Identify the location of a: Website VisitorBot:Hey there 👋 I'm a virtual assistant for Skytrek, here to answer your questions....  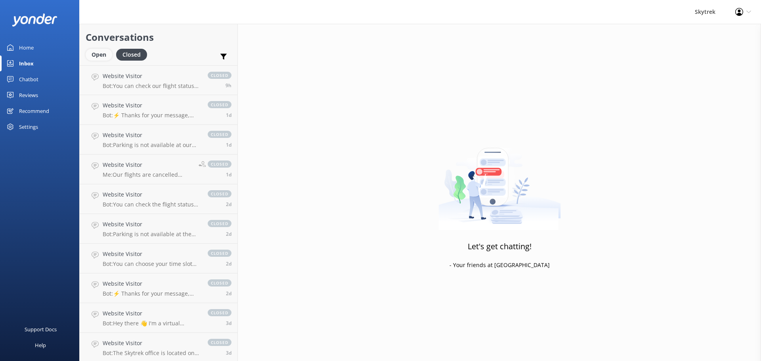
(159, 318).